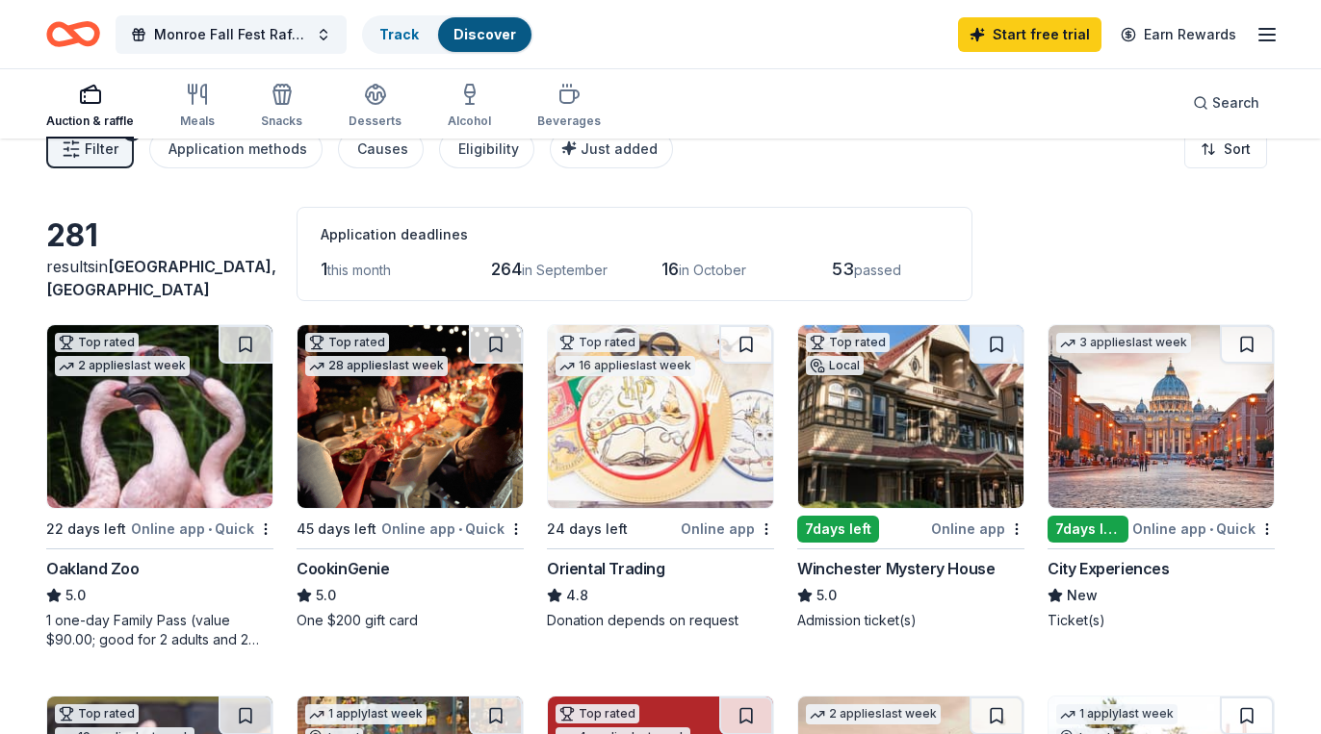 Image resolution: width=1321 pixels, height=734 pixels. I want to click on span: Search, so click(1235, 103).